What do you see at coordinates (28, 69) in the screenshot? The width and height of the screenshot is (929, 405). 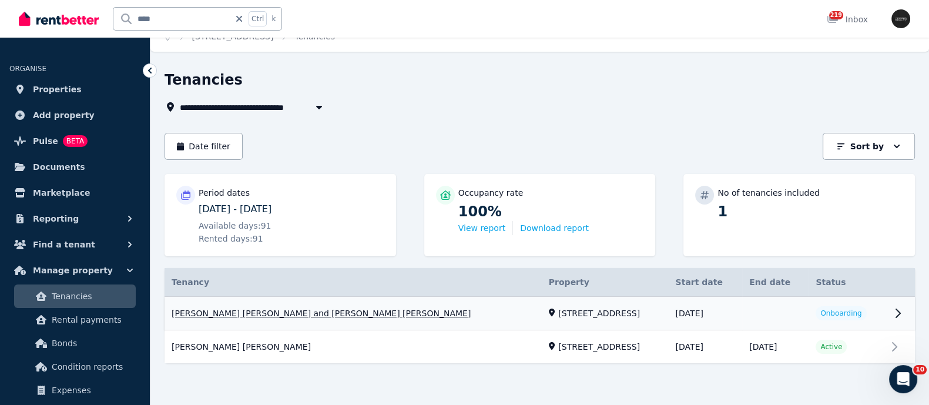 I see `span: ORGANISE` at bounding box center [28, 69].